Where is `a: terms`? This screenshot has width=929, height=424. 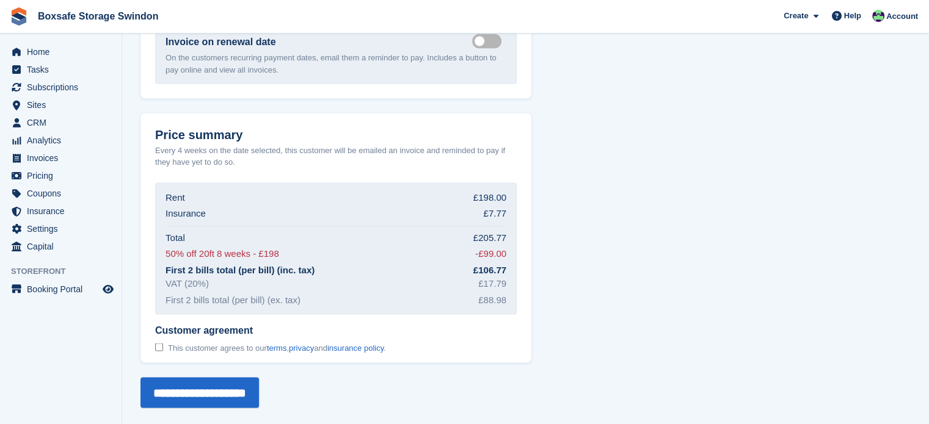 a: terms is located at coordinates (277, 347).